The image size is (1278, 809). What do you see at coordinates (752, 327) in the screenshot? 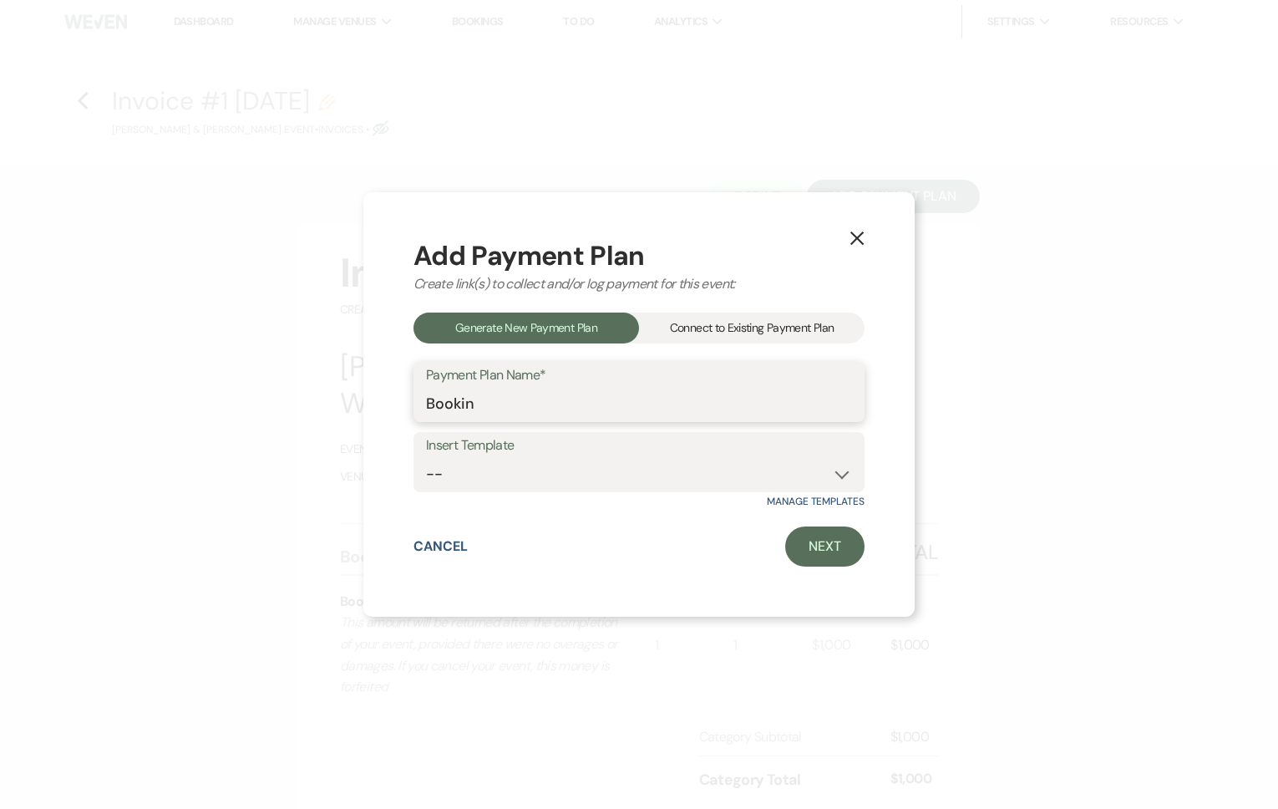
I see `div: Connect to Existing Payment Plan` at bounding box center [752, 327].